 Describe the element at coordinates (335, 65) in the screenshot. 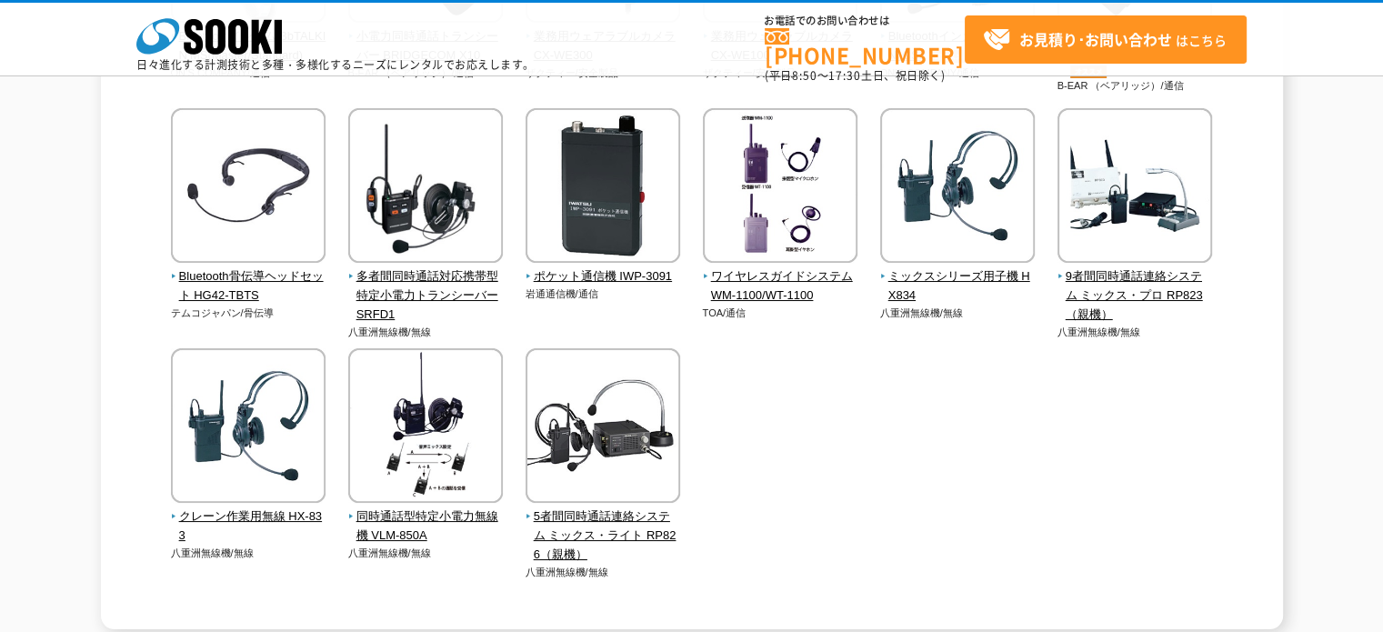

I see `p: 日々進化する計測技術と多種・多様化するニーズにレンタルでお応えします。` at that location.